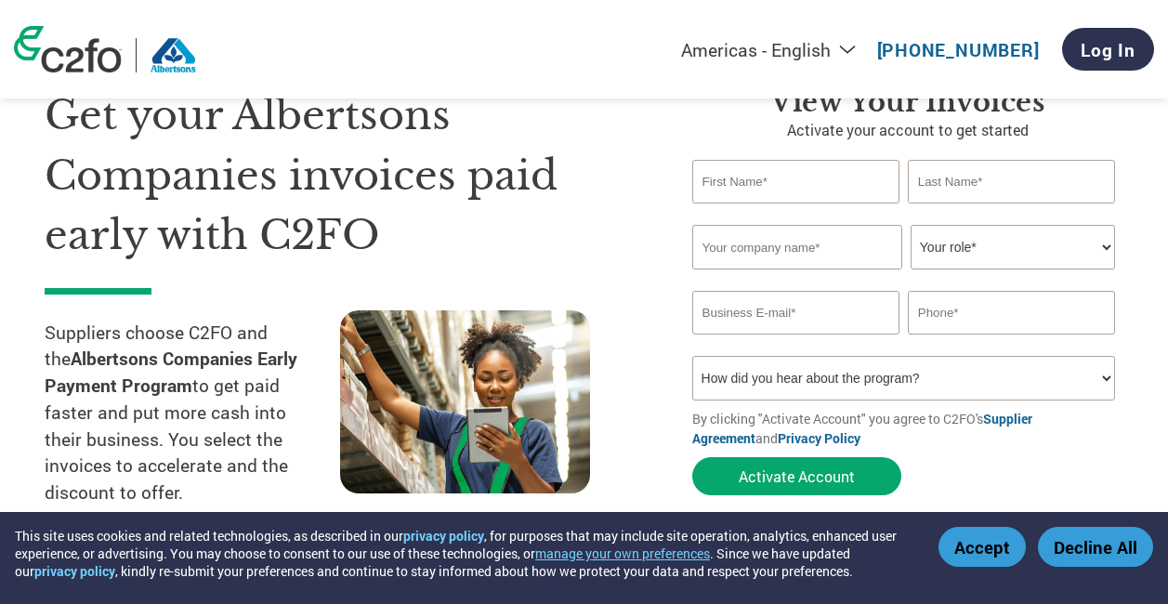 This screenshot has height=604, width=1168. I want to click on input: Last Name*, so click(1011, 181).